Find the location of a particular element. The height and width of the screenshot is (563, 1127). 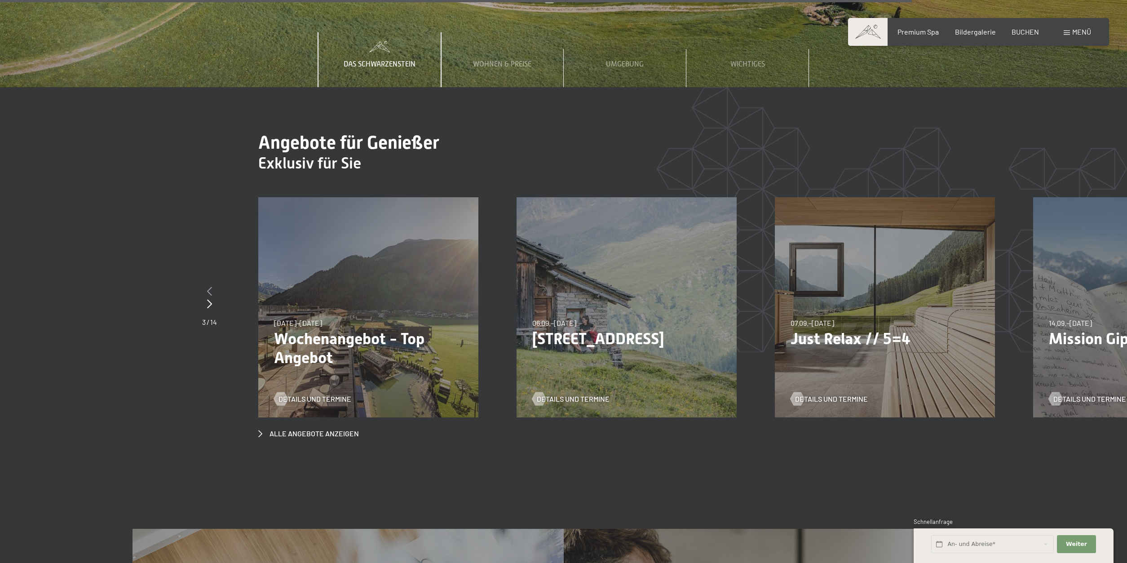

span: 14 is located at coordinates (213, 322).